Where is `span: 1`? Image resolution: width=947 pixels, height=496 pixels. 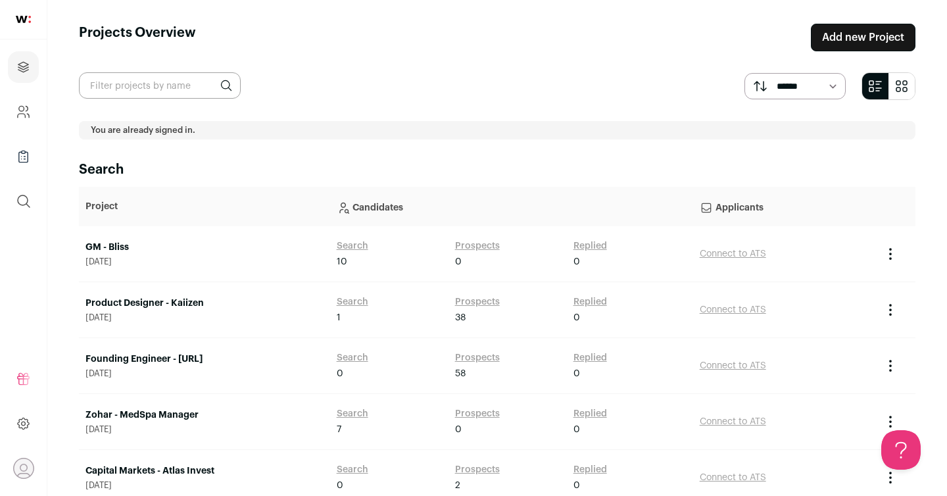
span: 1 is located at coordinates (339, 318).